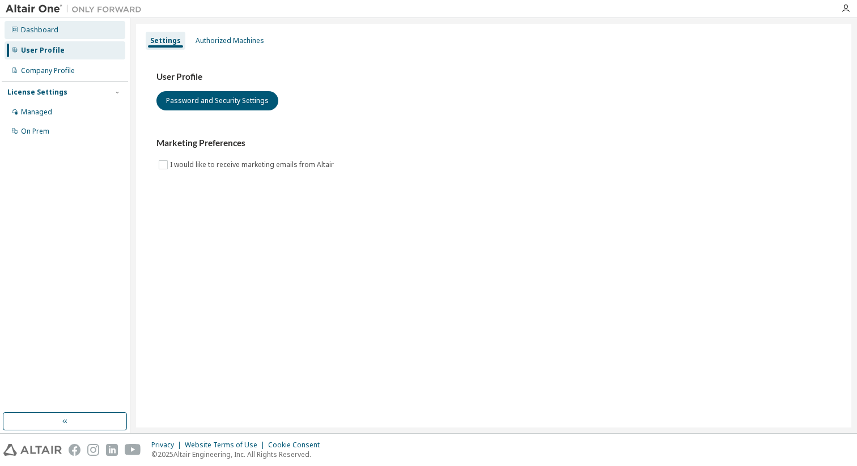 The width and height of the screenshot is (857, 466). Describe the element at coordinates (297, 445) in the screenshot. I see `div: Cookie Consent` at that location.